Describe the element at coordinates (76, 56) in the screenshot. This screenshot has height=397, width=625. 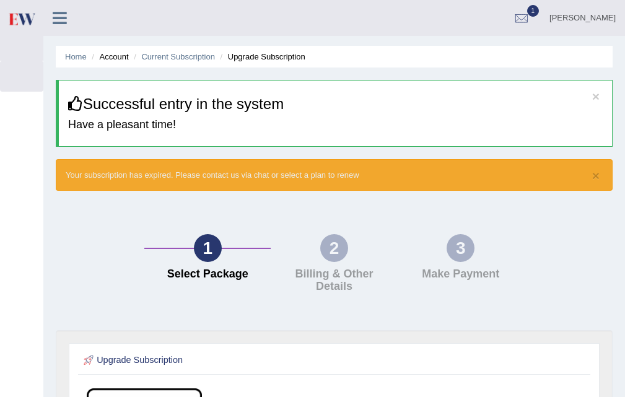
I see `a: Home` at that location.